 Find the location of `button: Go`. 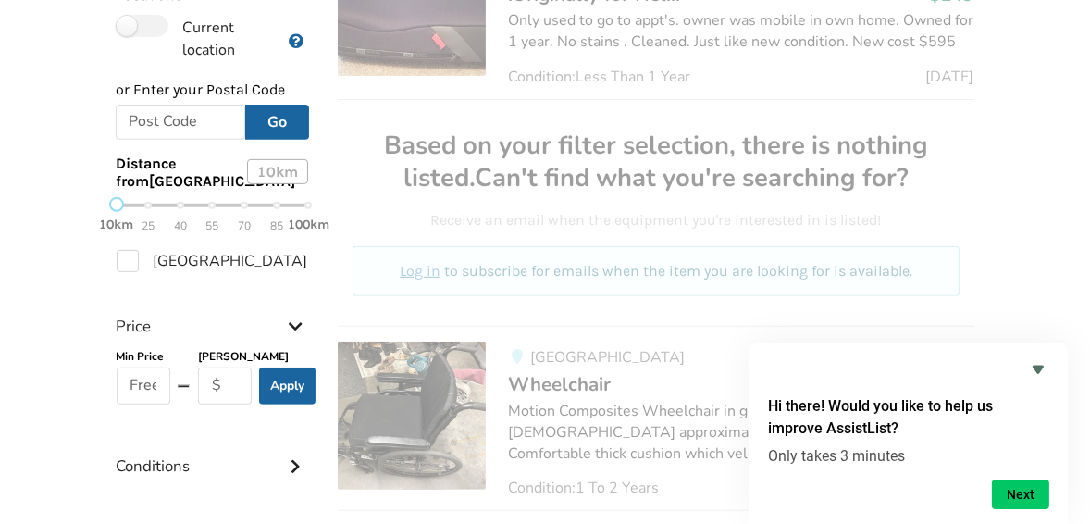

button: Go is located at coordinates (277, 122).